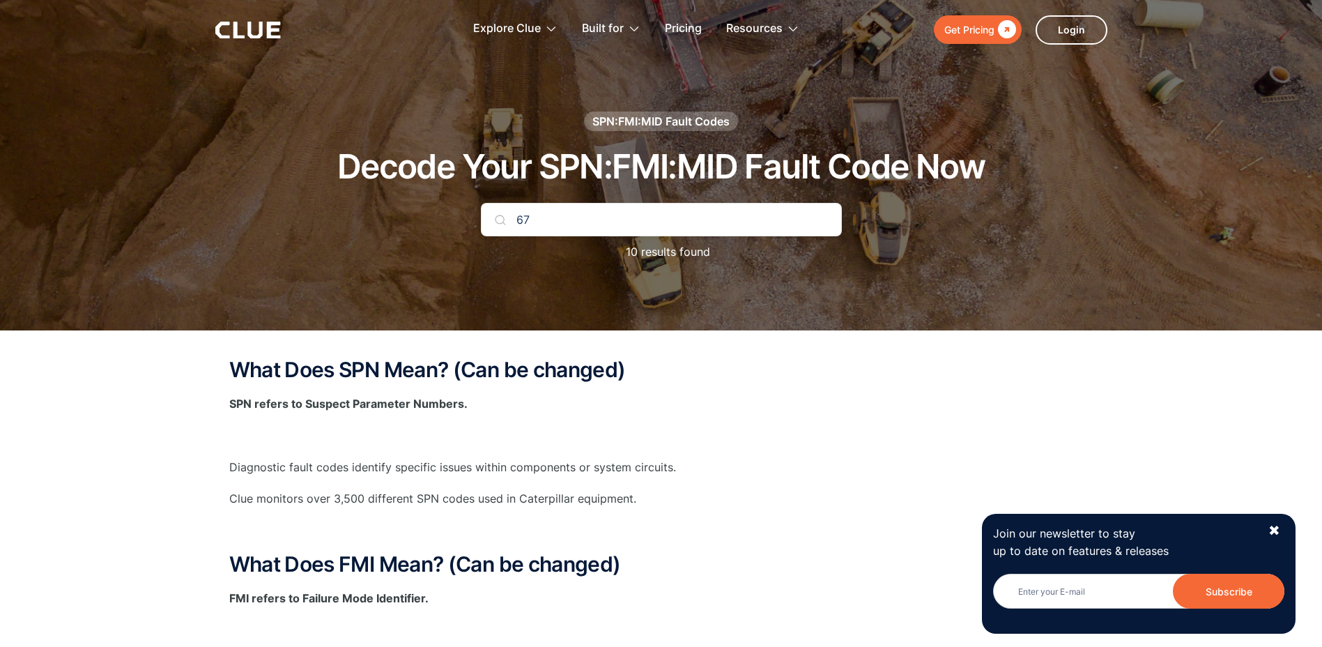 This screenshot has width=1322, height=647. I want to click on form: Newsletter, so click(1138, 598).